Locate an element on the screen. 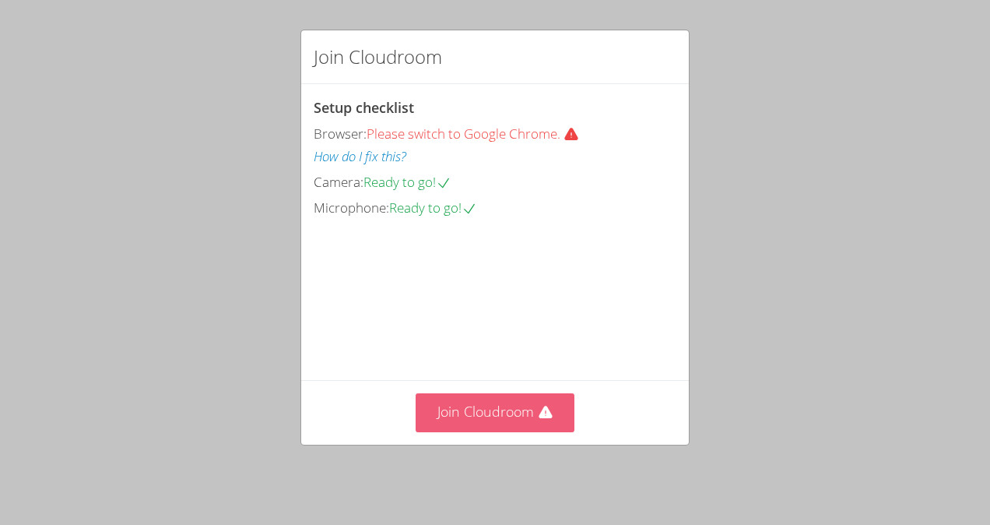  h2: Join Cloudroom is located at coordinates (377, 57).